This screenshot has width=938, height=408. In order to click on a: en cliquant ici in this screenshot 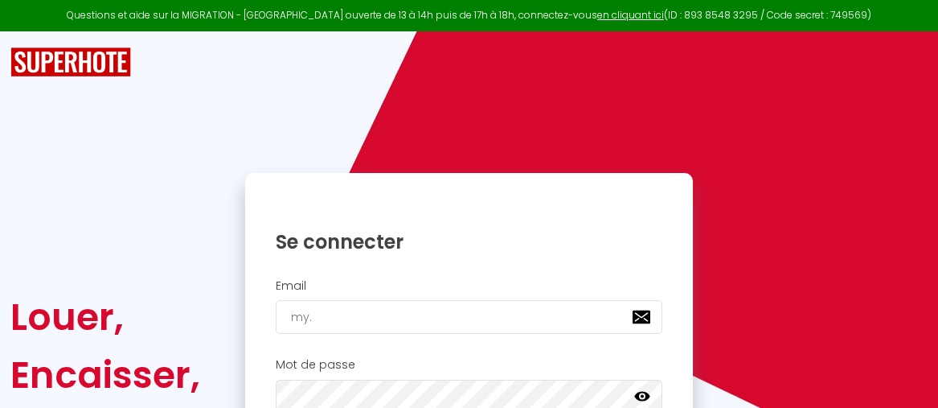, I will do `click(630, 14)`.